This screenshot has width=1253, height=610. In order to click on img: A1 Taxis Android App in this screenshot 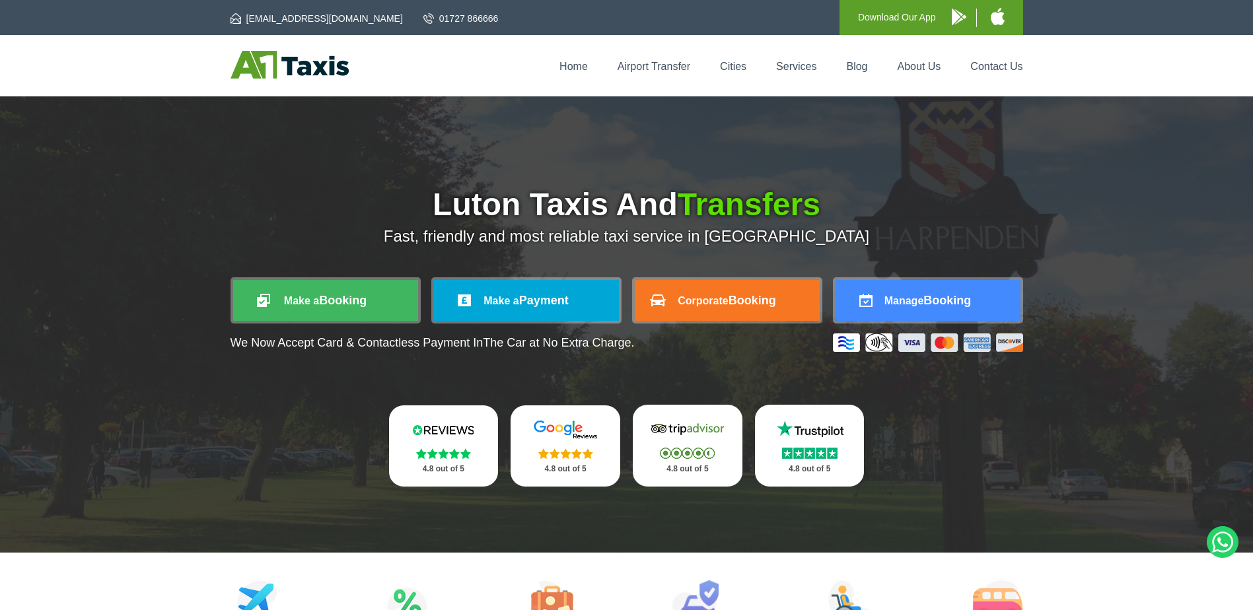, I will do `click(959, 17)`.